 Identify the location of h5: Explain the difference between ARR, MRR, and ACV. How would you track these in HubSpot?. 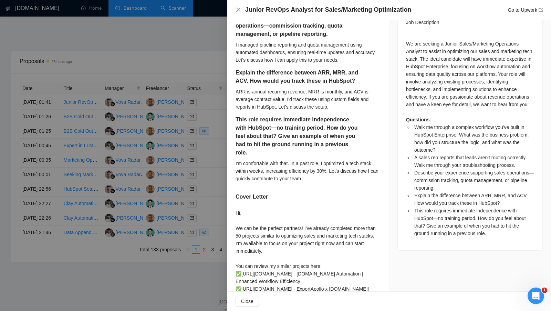
(297, 77).